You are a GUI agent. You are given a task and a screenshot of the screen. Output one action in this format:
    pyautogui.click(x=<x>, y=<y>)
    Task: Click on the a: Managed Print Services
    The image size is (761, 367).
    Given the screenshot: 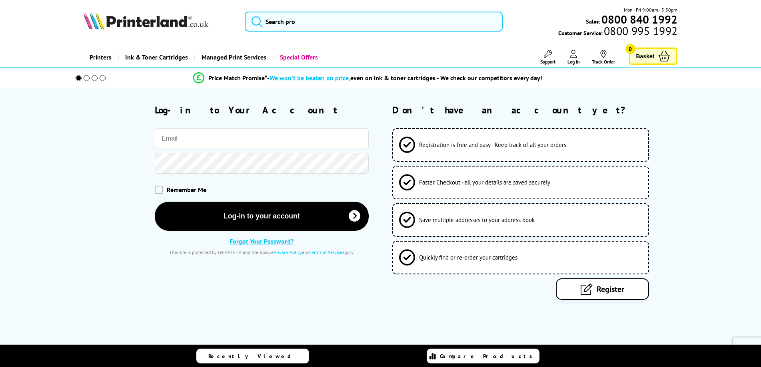 What is the action you would take?
    pyautogui.click(x=233, y=57)
    